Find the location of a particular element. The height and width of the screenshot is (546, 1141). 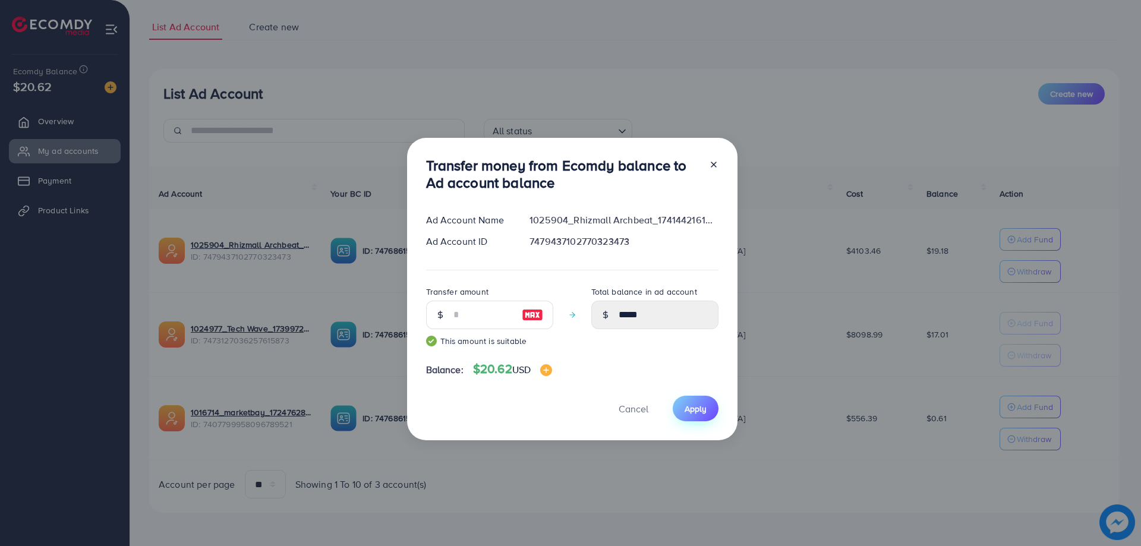

div: 7479437102770323473 is located at coordinates (623, 241).